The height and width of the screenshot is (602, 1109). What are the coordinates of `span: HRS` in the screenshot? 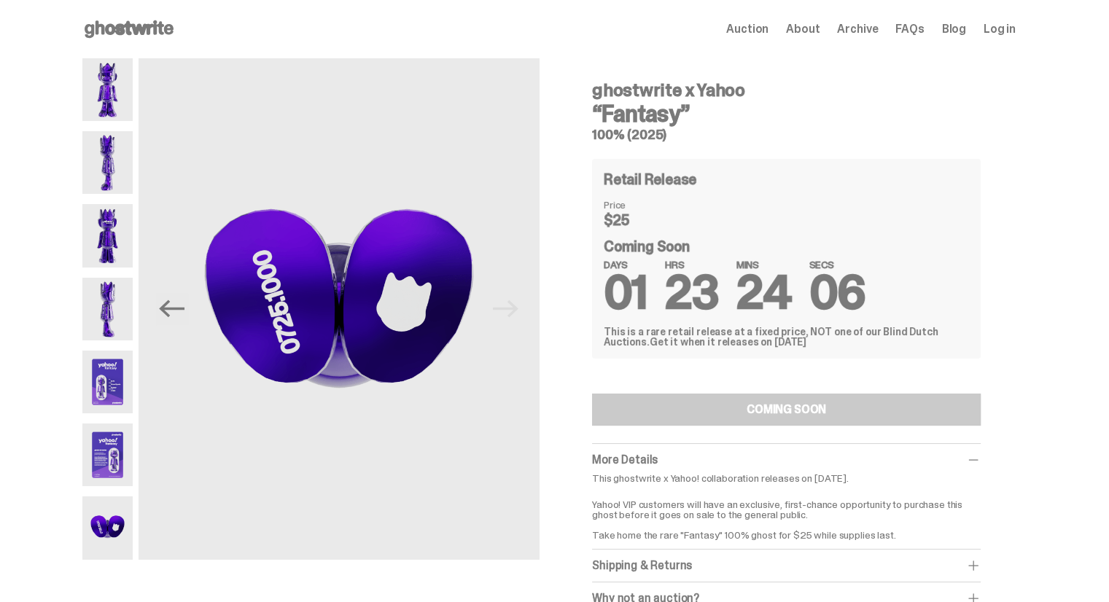 It's located at (692, 265).